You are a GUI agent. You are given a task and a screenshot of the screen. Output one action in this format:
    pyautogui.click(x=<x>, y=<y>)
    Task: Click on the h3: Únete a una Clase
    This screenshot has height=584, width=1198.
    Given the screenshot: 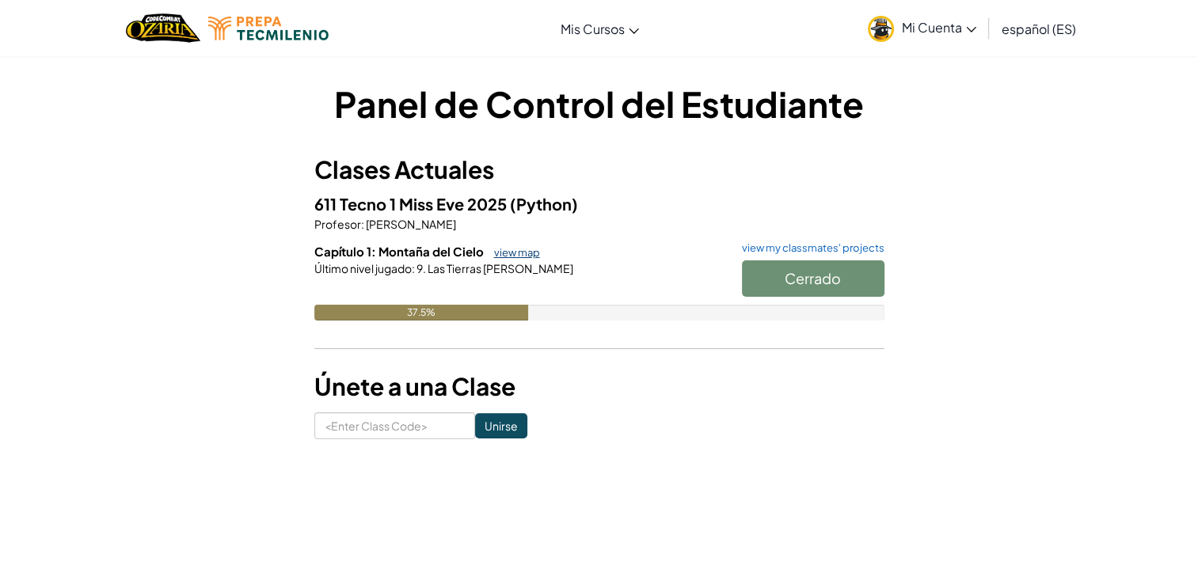 What is the action you would take?
    pyautogui.click(x=600, y=386)
    